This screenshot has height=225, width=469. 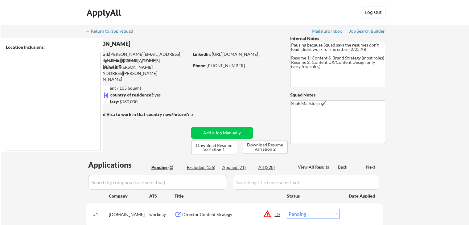 I want to click on div: Next, so click(x=371, y=167).